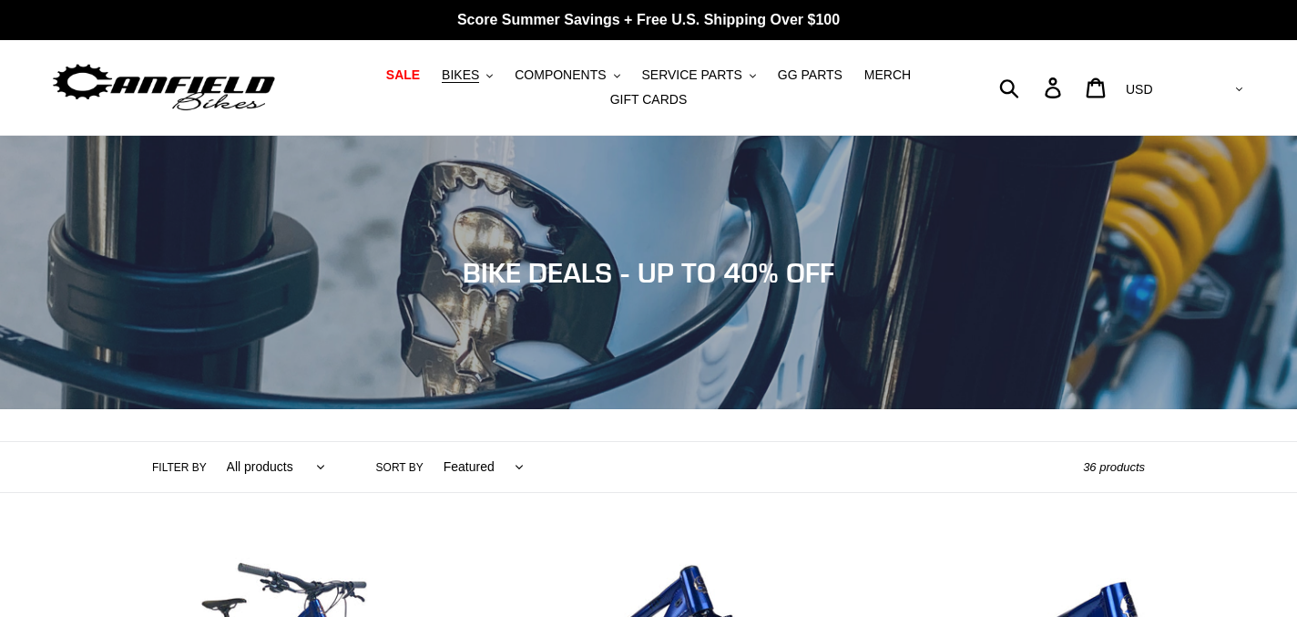 This screenshot has width=1297, height=617. Describe the element at coordinates (649, 99) in the screenshot. I see `span: GIFT CARDS` at that location.